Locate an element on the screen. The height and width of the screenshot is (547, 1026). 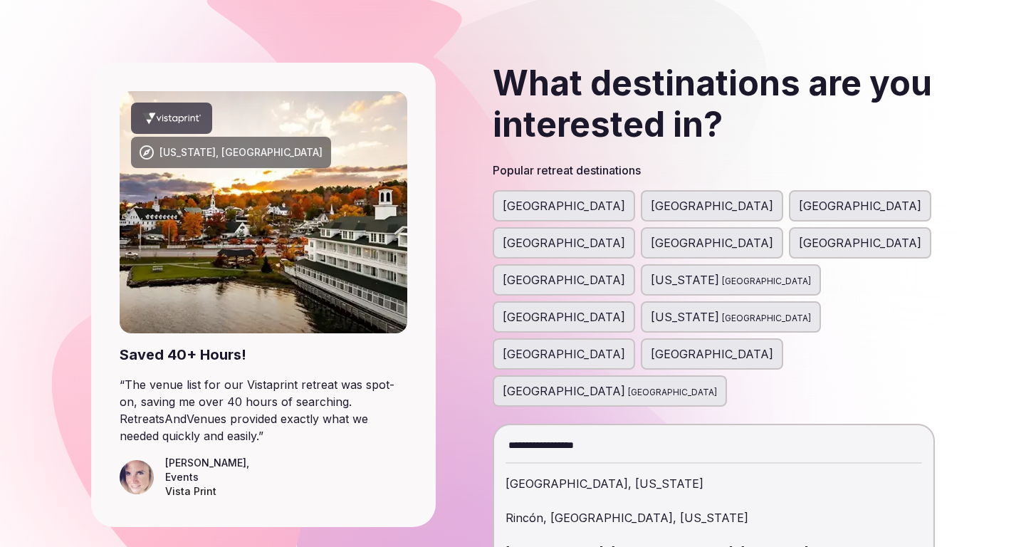
blockquote: “ The venue list for our Vistaprint retreat was spot-on, saving me over 40 hours of searching. Re... is located at coordinates (263, 410).